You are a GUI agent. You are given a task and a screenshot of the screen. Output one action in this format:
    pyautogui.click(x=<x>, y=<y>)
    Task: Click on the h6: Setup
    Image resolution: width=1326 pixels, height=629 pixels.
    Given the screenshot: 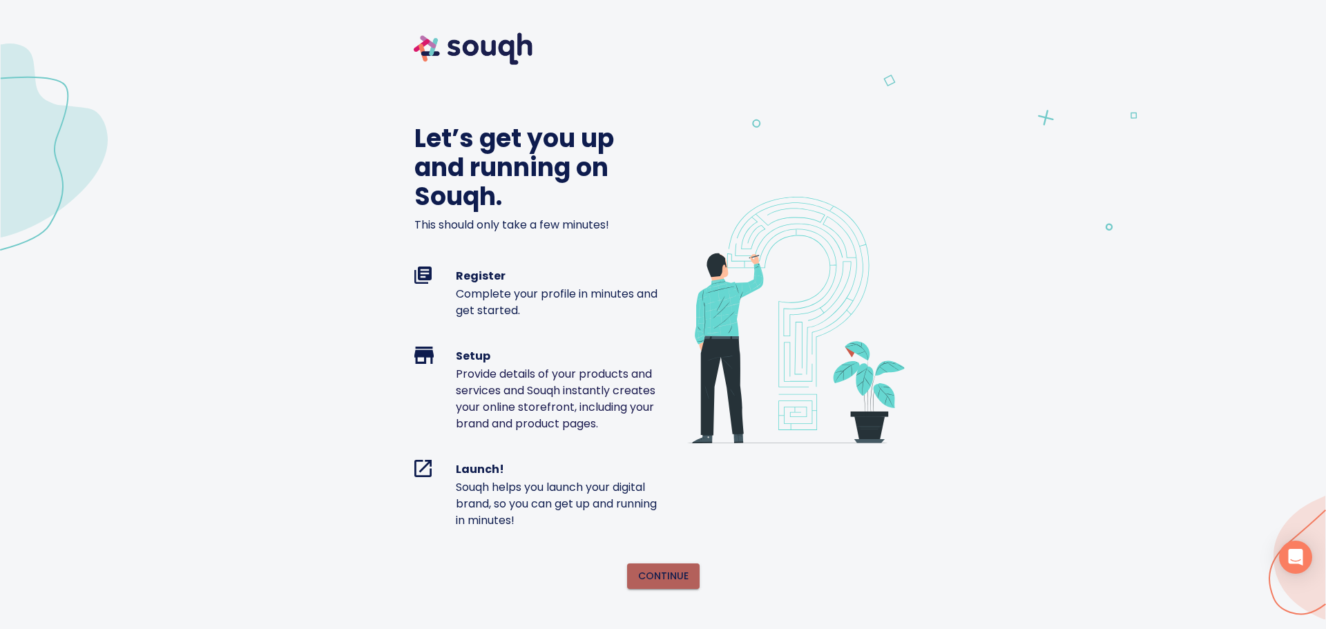 What is the action you would take?
    pyautogui.click(x=559, y=356)
    